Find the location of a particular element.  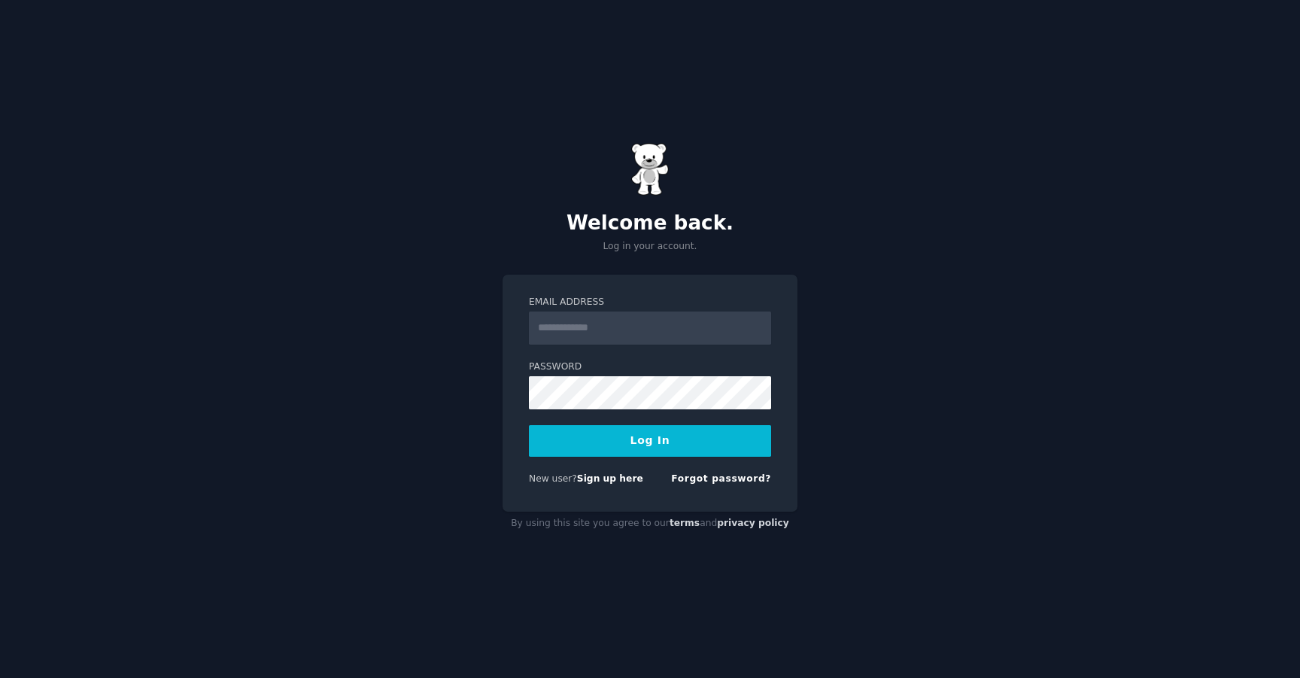

span: New user? is located at coordinates (553, 478).